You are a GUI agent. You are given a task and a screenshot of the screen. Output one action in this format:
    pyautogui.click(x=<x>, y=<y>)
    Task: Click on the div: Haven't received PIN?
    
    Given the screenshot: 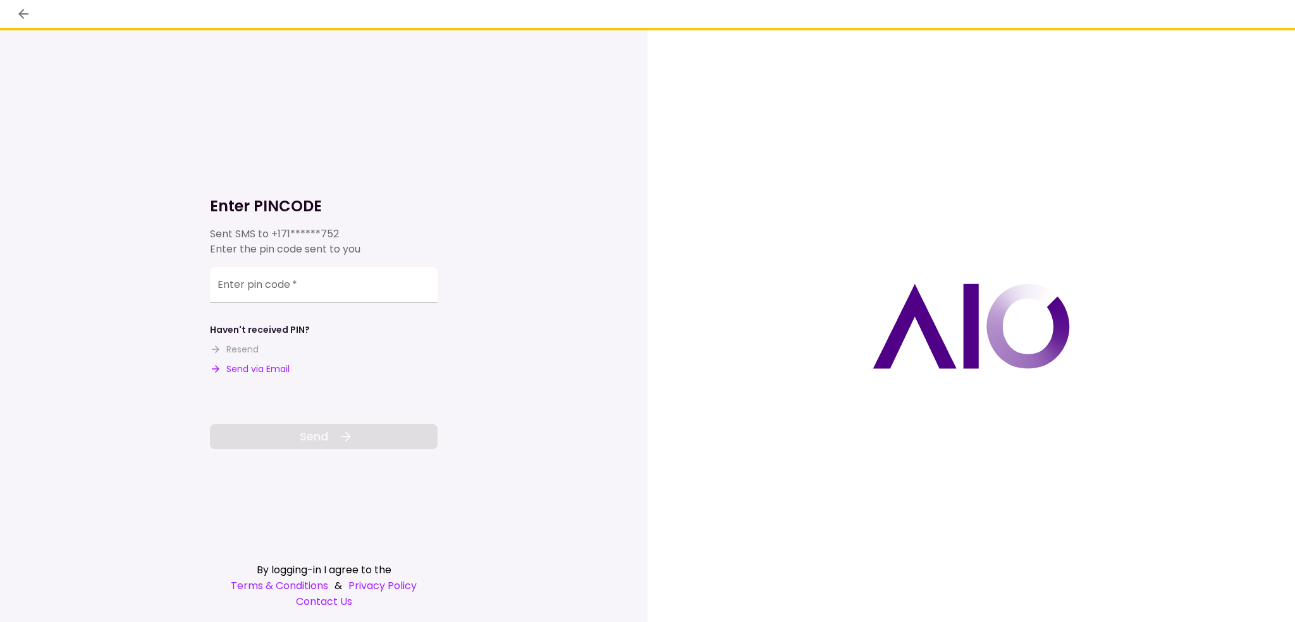 What is the action you would take?
    pyautogui.click(x=260, y=330)
    